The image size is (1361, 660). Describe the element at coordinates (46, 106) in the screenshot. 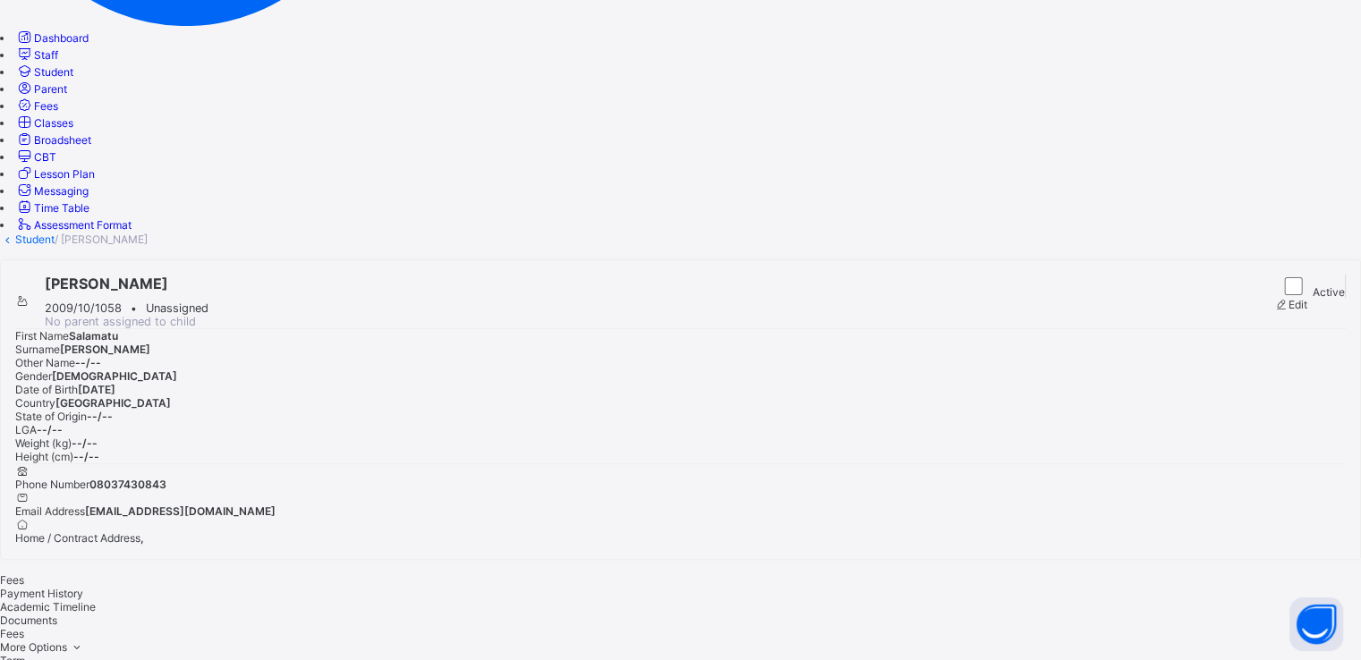

I see `span: Fees` at that location.